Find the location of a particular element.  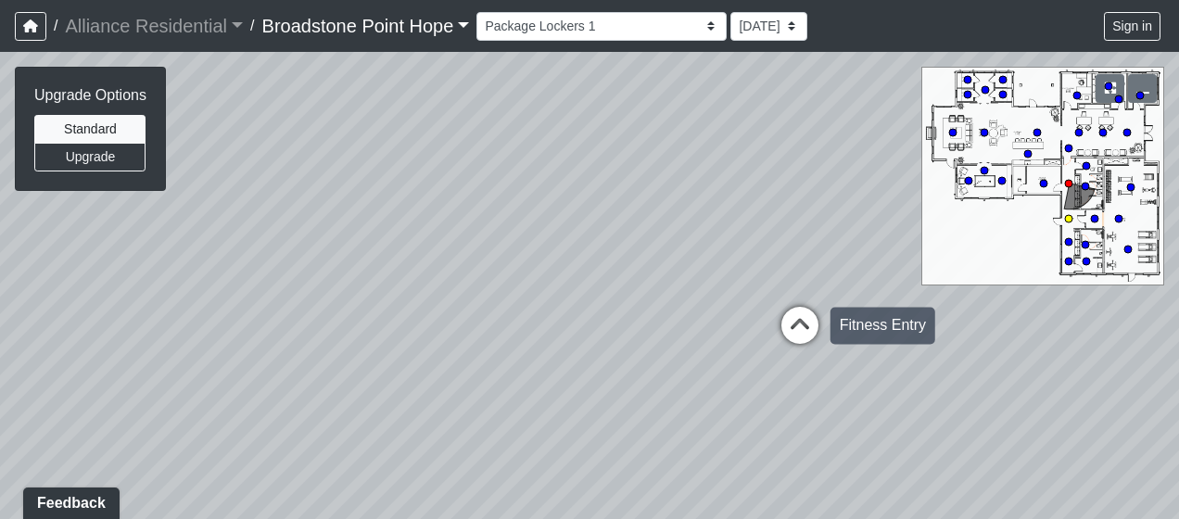

a: Alliance Residential is located at coordinates (154, 26).